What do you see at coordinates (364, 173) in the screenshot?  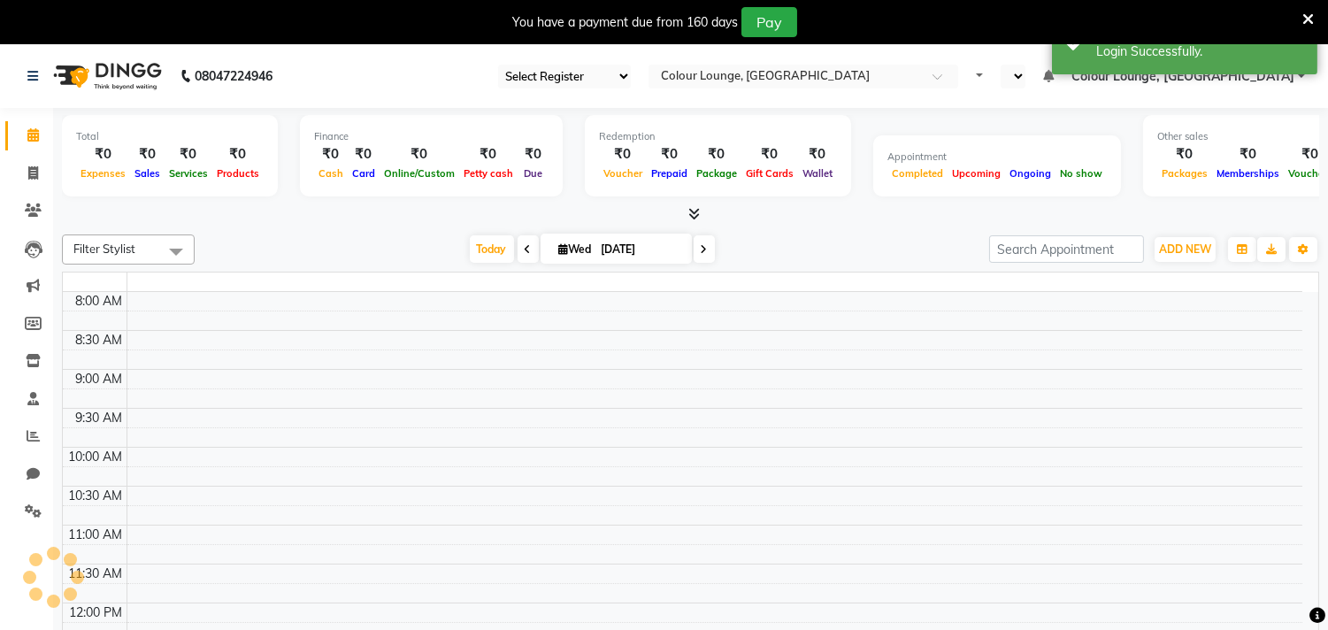 I see `span: Card` at bounding box center [364, 173].